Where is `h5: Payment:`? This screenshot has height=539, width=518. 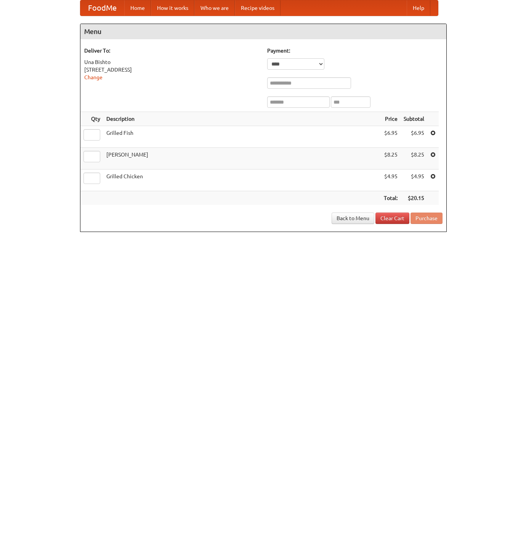 h5: Payment: is located at coordinates (355, 51).